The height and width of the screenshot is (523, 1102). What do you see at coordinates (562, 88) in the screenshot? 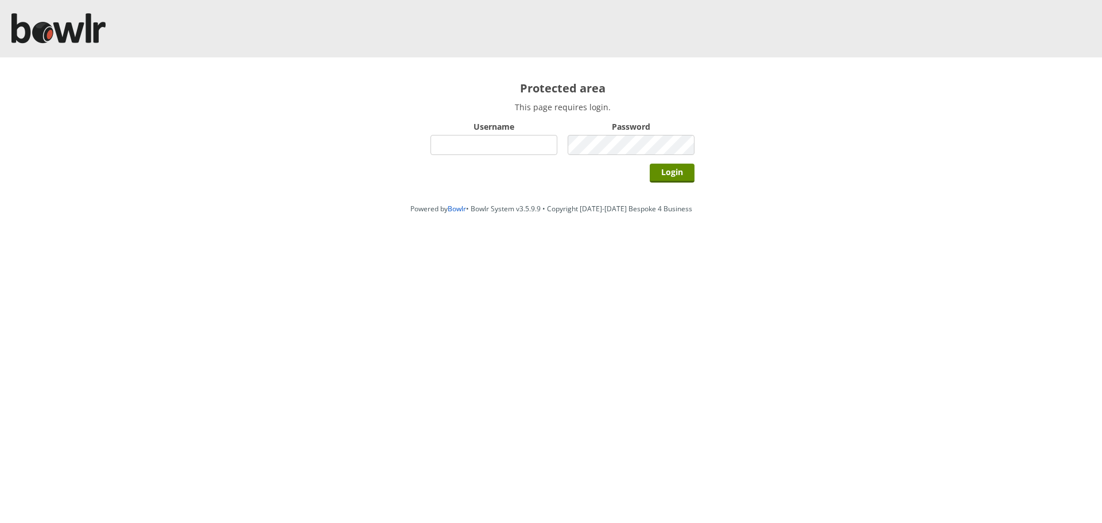
I see `h2: Protected area` at bounding box center [562, 88].